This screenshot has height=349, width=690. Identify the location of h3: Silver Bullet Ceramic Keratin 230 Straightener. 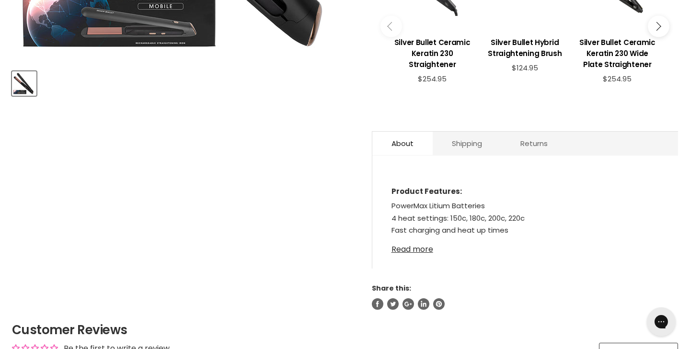
(432, 53).